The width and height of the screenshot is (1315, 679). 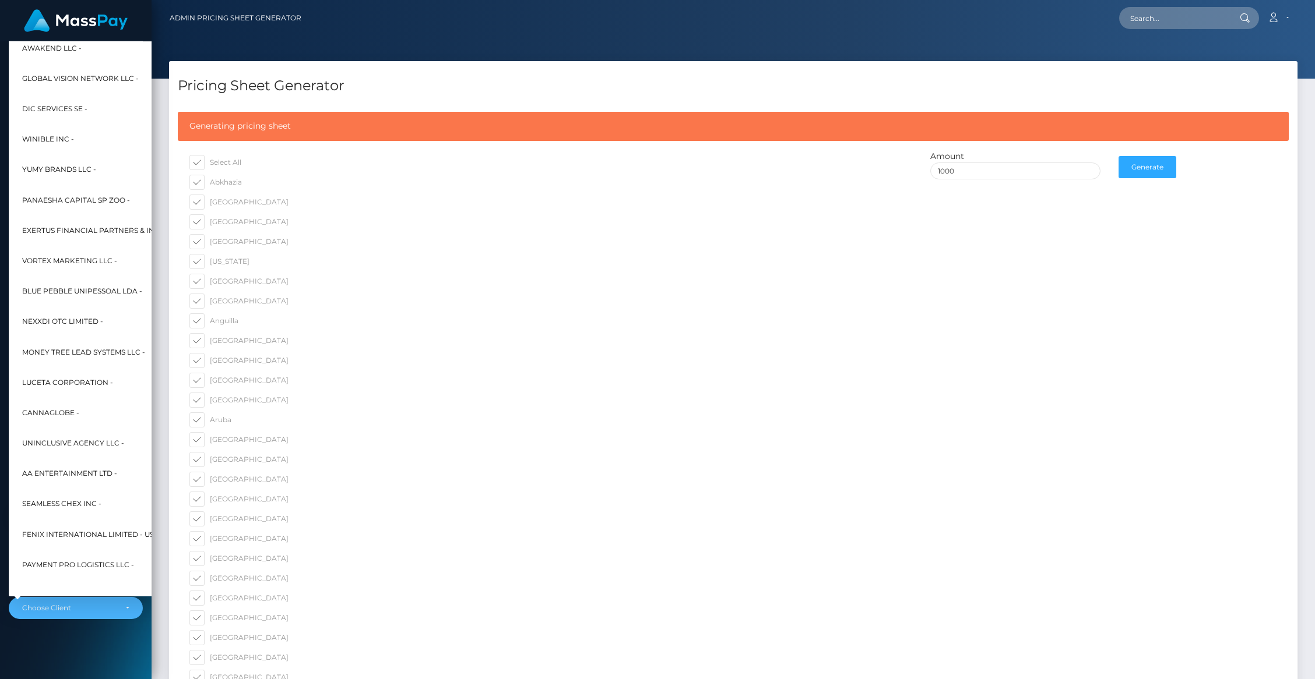 What do you see at coordinates (69, 474) in the screenshot?
I see `span: AA Entertainment LTD -` at bounding box center [69, 474].